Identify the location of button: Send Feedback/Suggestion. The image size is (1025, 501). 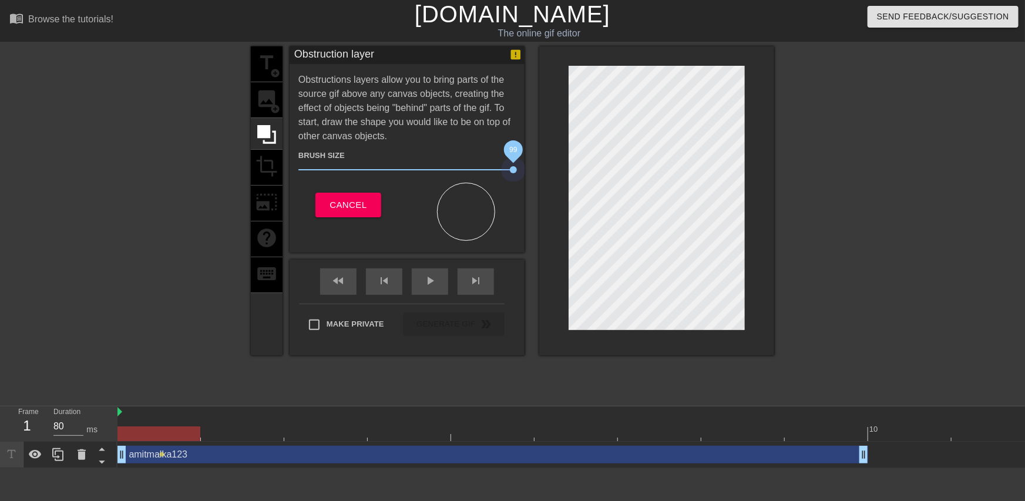
(942, 16).